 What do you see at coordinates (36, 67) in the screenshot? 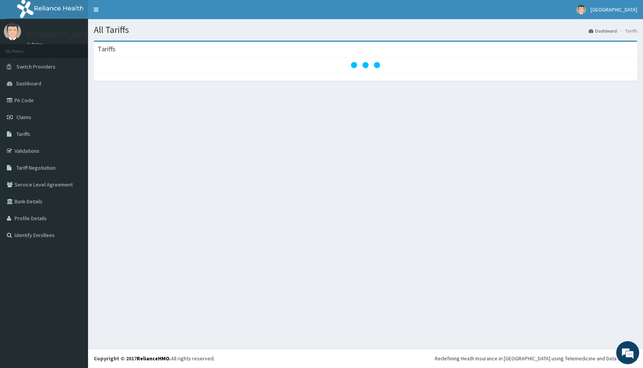
I see `span: Switch Providers` at bounding box center [36, 67].